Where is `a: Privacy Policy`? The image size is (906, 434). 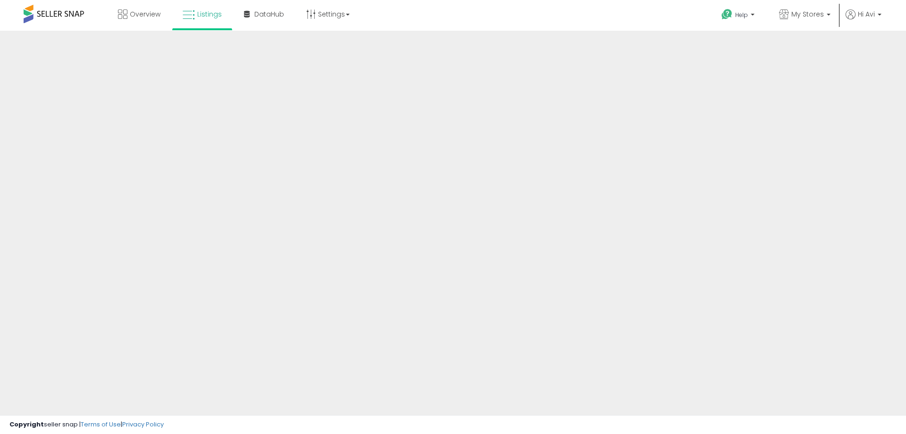
a: Privacy Policy is located at coordinates (143, 424).